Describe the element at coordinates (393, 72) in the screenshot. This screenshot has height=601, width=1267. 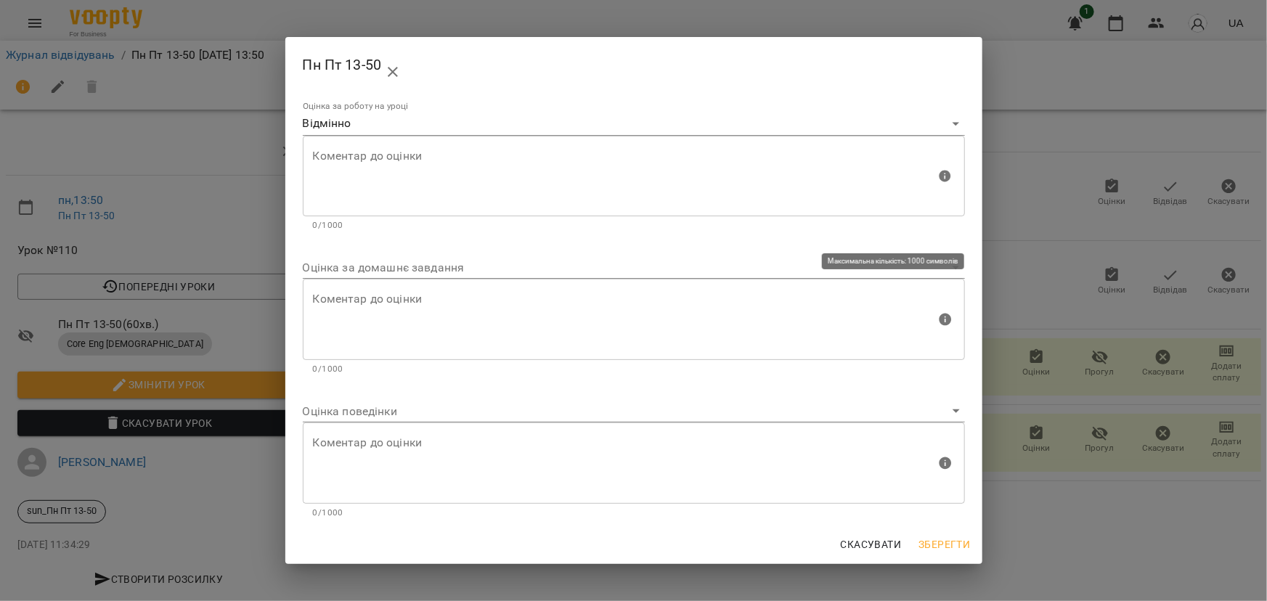
I see `button: close` at that location.